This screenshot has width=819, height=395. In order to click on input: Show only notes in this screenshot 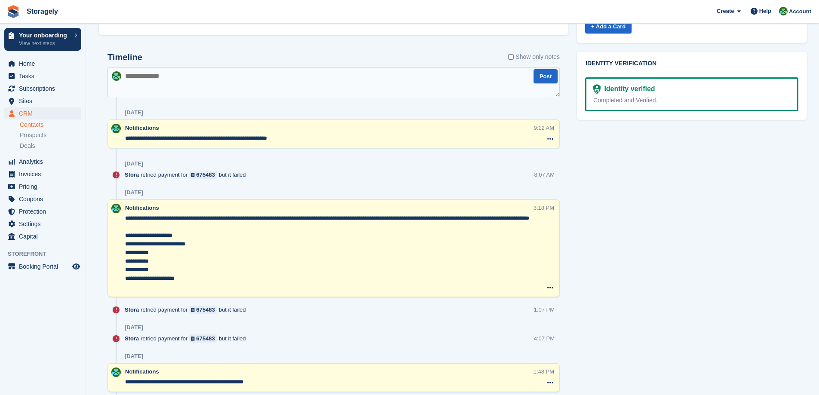, I will do `click(511, 57)`.